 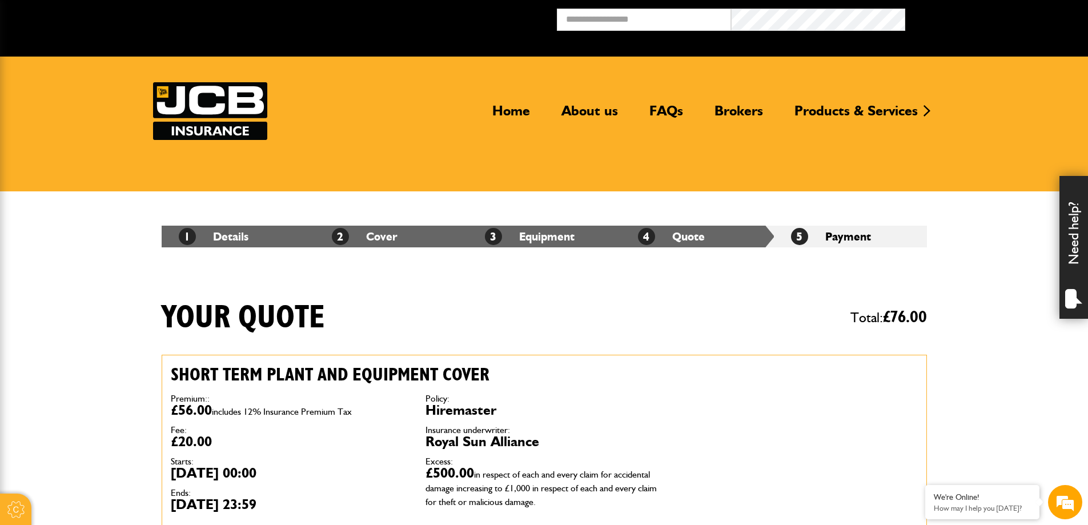 I want to click on dd: Royal Sun Alliance, so click(x=544, y=441).